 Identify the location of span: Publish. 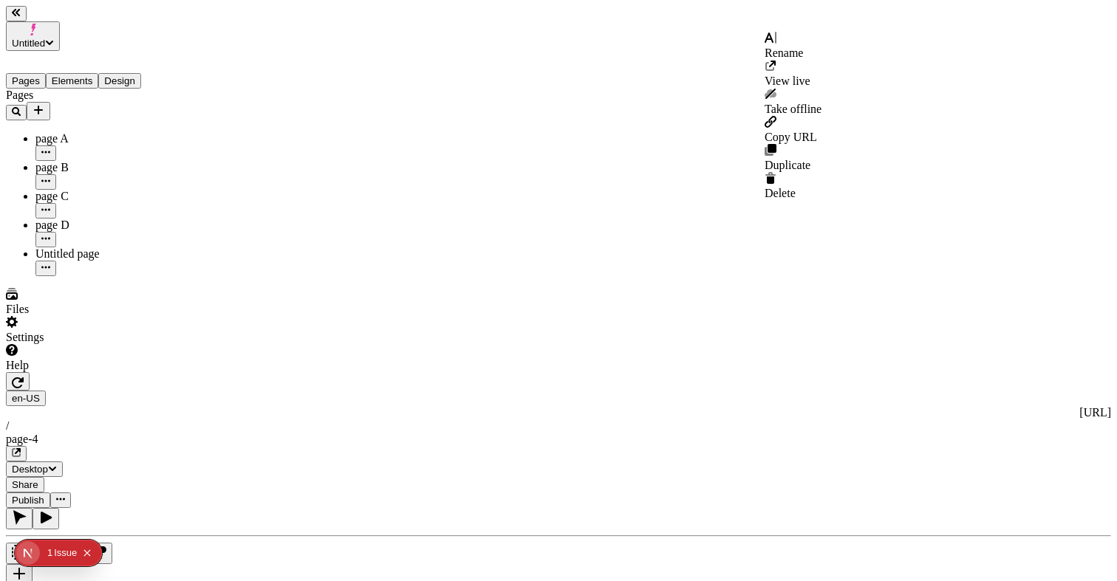
(28, 500).